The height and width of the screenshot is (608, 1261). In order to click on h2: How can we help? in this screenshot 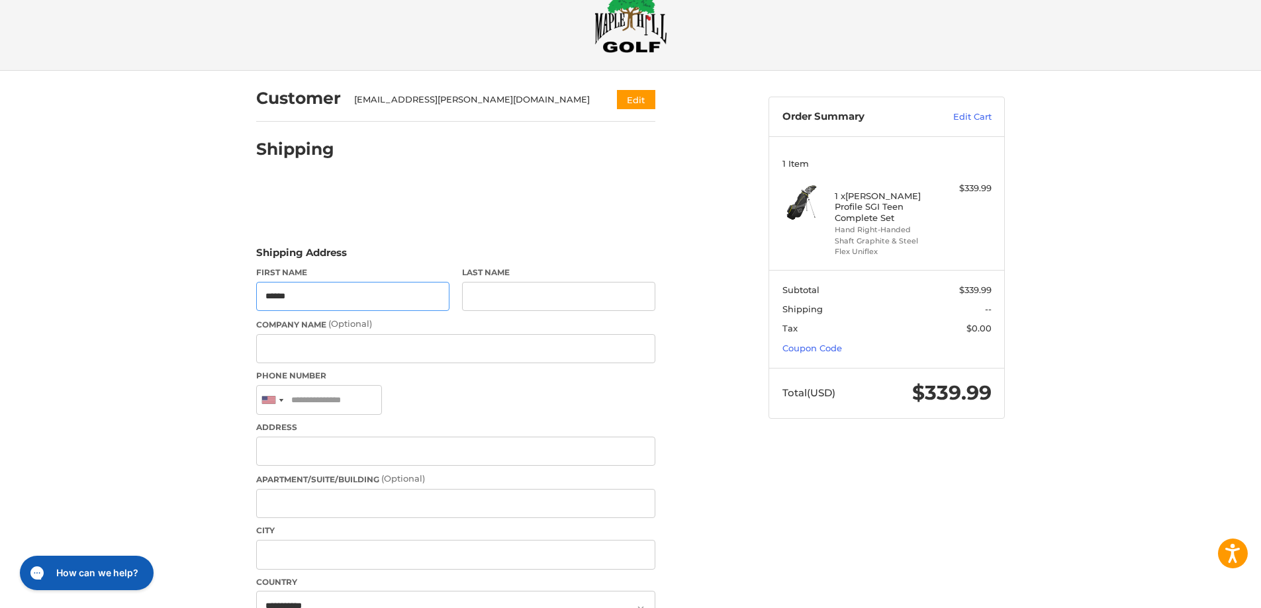, I will do `click(84, 22)`.